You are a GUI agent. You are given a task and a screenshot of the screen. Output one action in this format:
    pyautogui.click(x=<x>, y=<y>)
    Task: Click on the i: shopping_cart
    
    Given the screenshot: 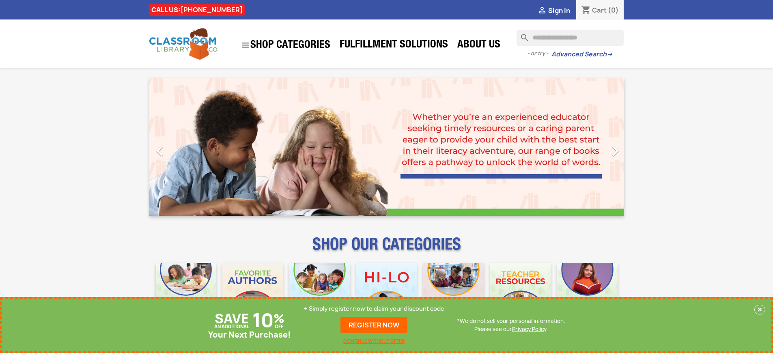 What is the action you would take?
    pyautogui.click(x=586, y=11)
    